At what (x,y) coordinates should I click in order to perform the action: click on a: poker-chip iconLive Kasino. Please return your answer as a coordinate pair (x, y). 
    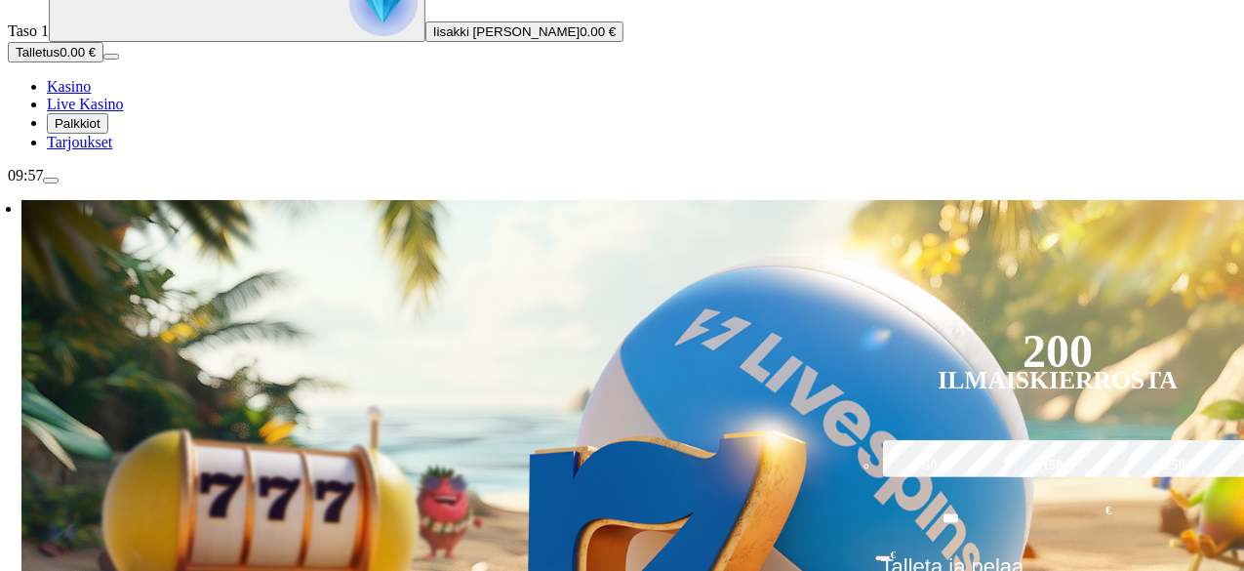
    Looking at the image, I should click on (85, 103).